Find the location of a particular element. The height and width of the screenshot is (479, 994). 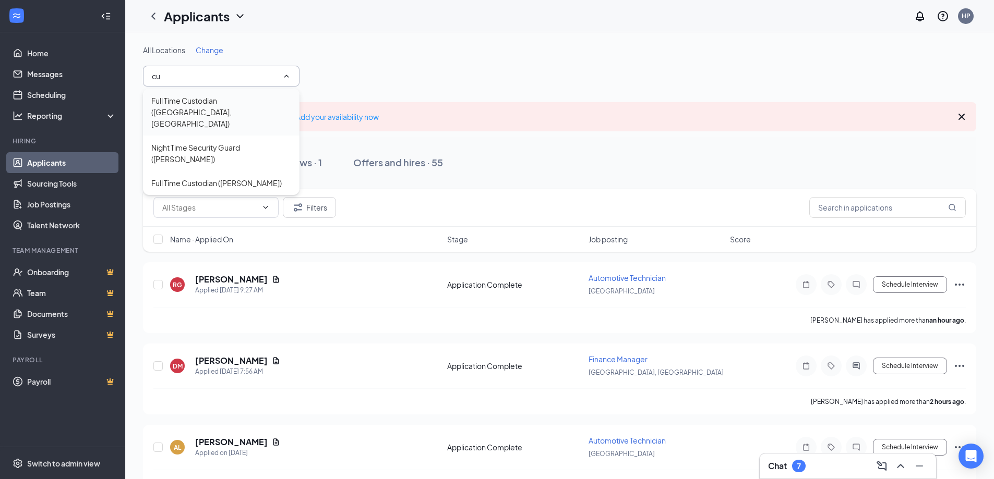

button: ComposeMessage is located at coordinates (882, 466).